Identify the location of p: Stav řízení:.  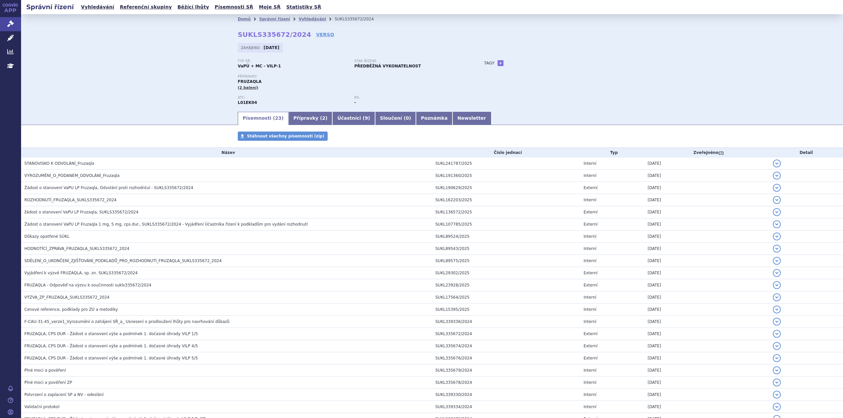
(409, 61).